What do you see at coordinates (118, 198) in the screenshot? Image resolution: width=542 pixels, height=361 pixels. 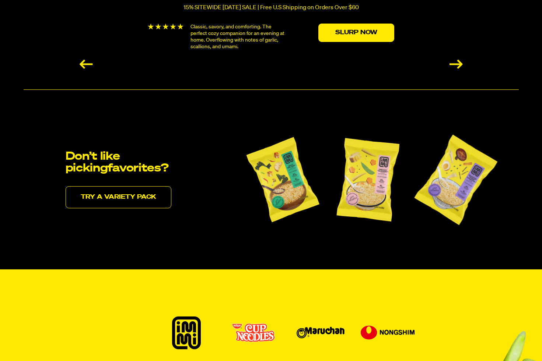 I see `a: Try a variety pack` at bounding box center [118, 198].